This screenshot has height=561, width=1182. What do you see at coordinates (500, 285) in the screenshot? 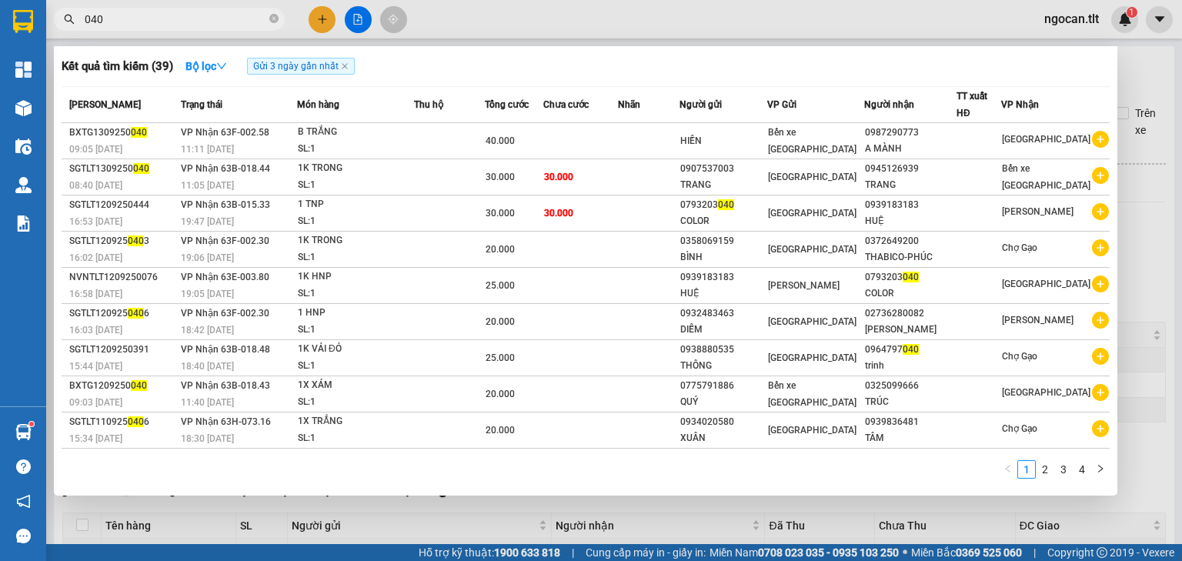
I see `span: 25.000` at bounding box center [500, 285].